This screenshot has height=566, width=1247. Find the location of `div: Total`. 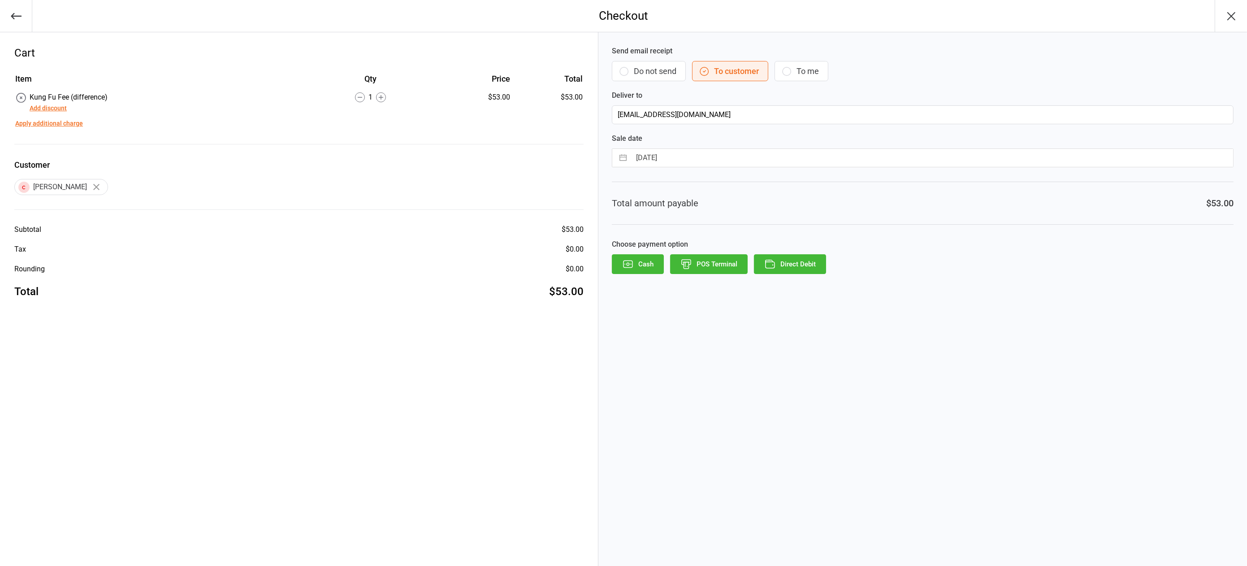

div: Total is located at coordinates (26, 291).